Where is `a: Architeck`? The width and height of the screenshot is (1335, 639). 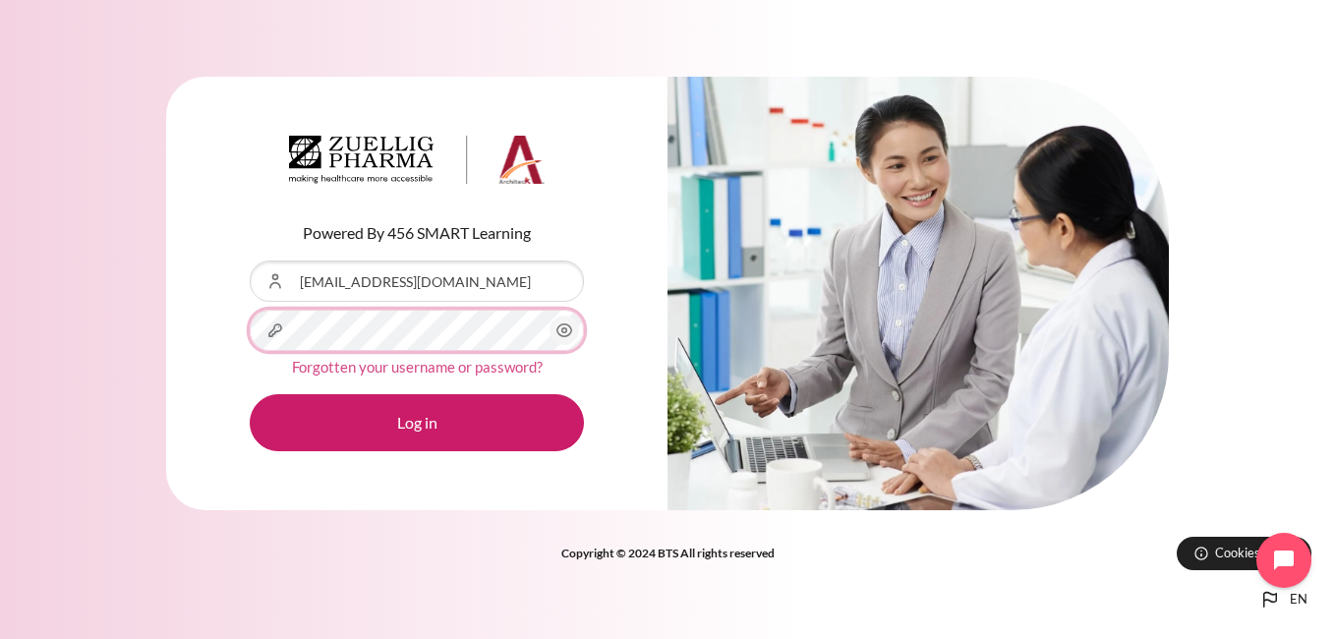
a: Architeck is located at coordinates (417, 164).